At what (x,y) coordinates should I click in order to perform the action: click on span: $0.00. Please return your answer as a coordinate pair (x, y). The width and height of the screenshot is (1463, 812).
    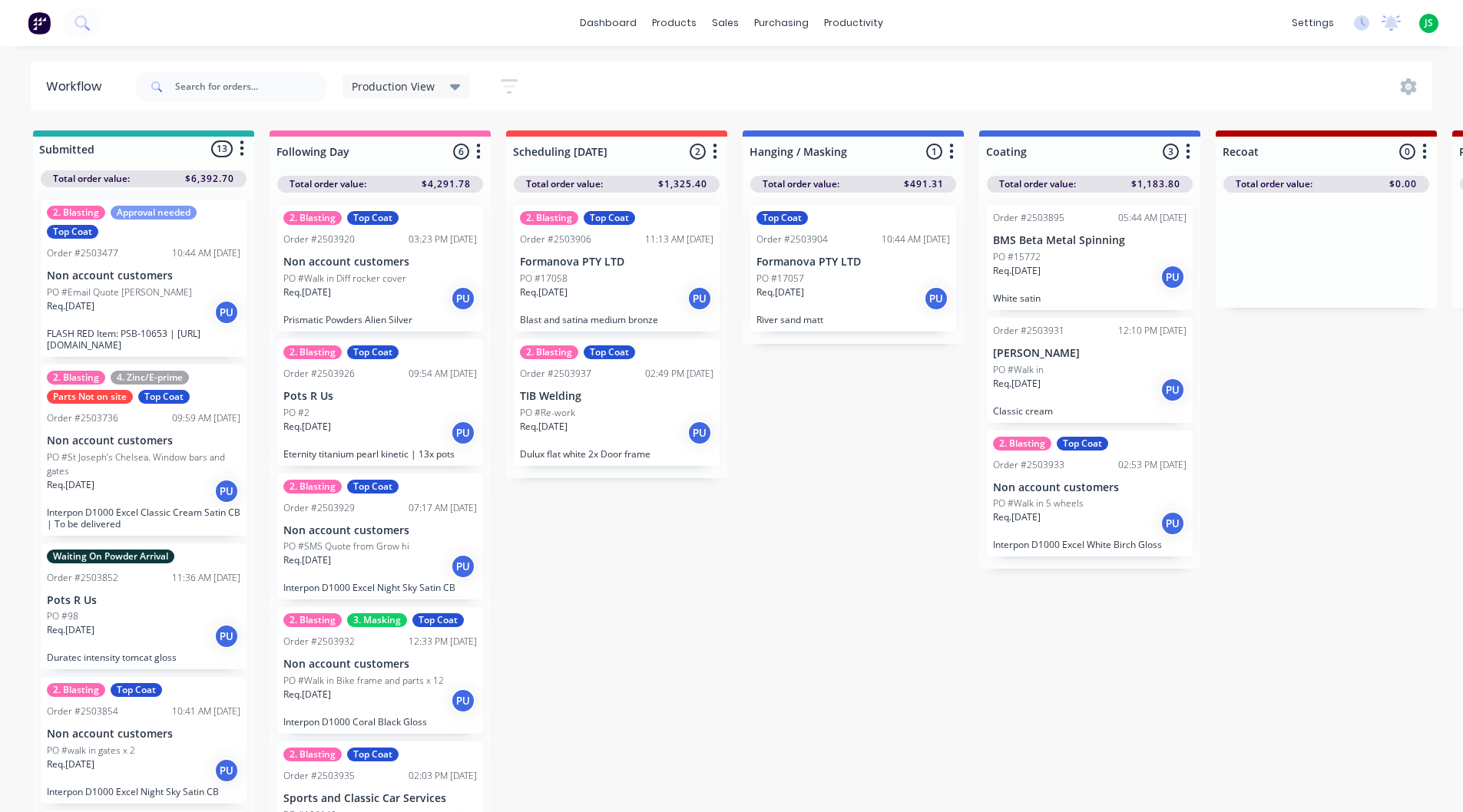
    Looking at the image, I should click on (1403, 185).